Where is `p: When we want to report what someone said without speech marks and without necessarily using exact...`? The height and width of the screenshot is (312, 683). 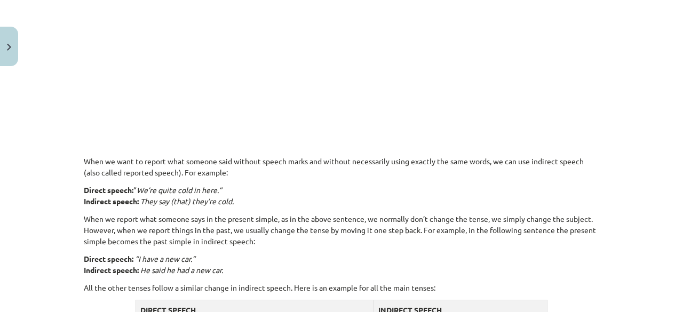
p: When we want to report what someone said without speech marks and without necessarily using exact... is located at coordinates (342, 167).